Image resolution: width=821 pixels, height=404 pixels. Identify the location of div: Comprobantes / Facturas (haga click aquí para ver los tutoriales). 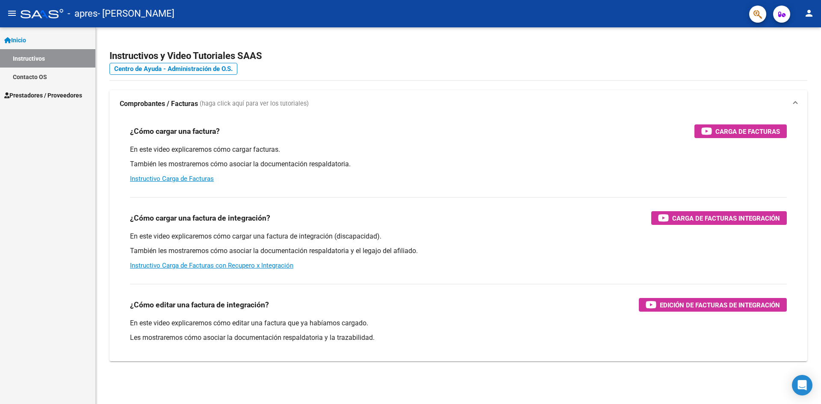
(458, 239).